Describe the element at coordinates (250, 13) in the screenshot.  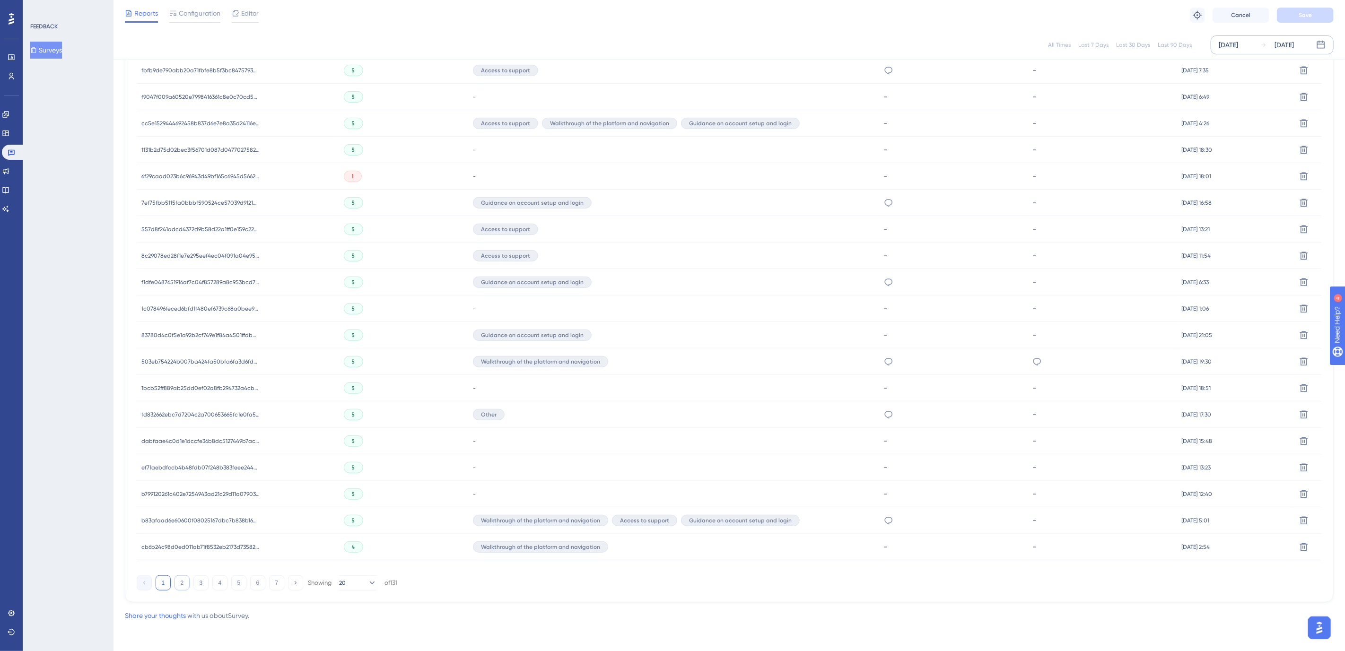
I see `span: Editor` at that location.